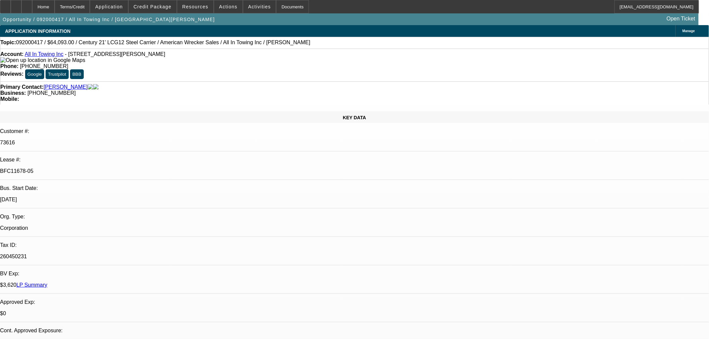 This screenshot has width=709, height=339. What do you see at coordinates (260, 7) in the screenshot?
I see `button: Activities` at bounding box center [260, 7].